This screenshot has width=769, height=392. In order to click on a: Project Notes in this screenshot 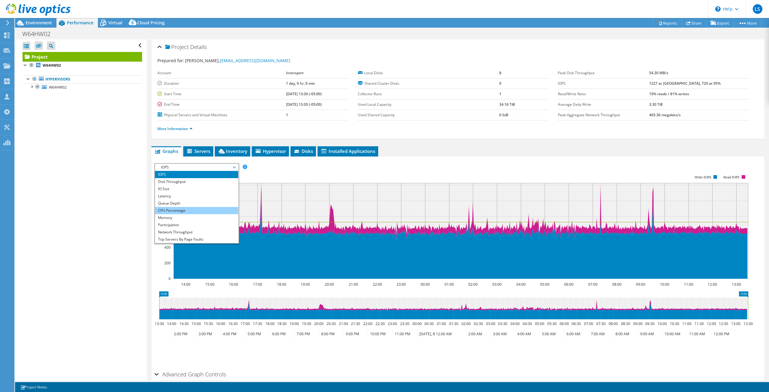, I will do `click(34, 387)`.